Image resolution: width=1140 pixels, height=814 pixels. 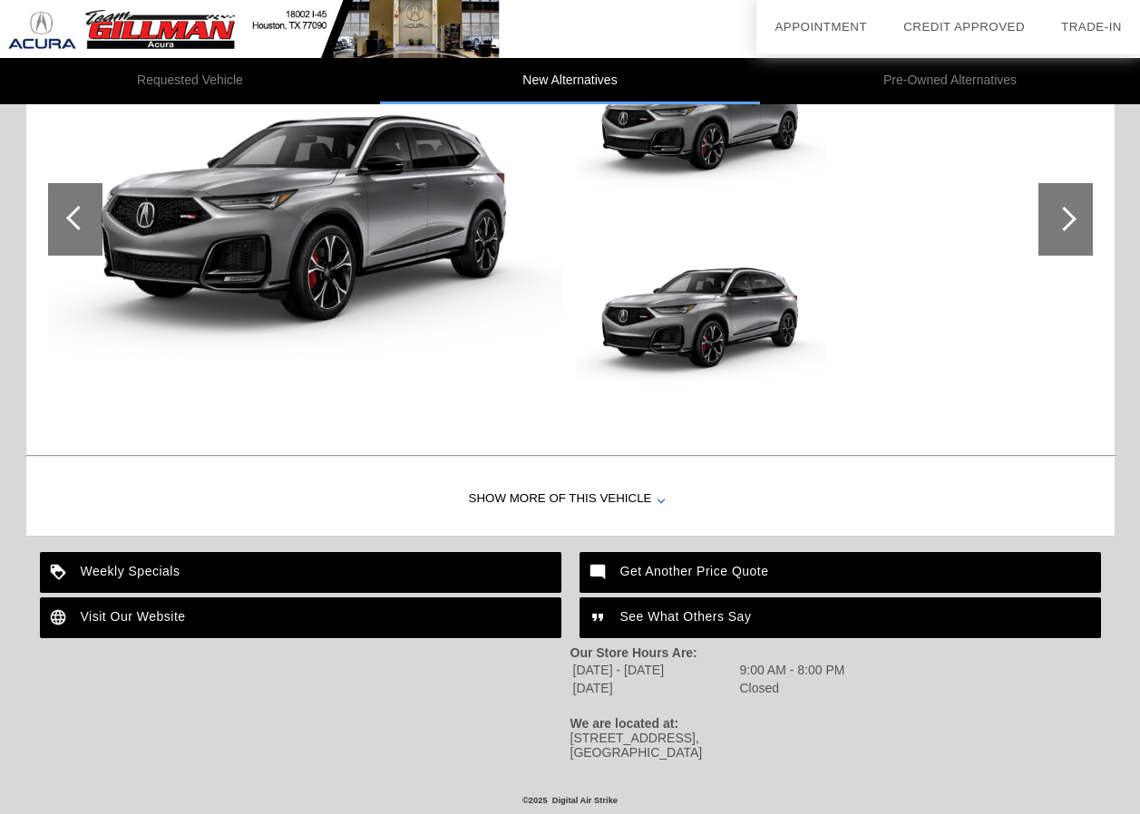 What do you see at coordinates (300, 572) in the screenshot?
I see `div: Weekly Specials` at bounding box center [300, 572].